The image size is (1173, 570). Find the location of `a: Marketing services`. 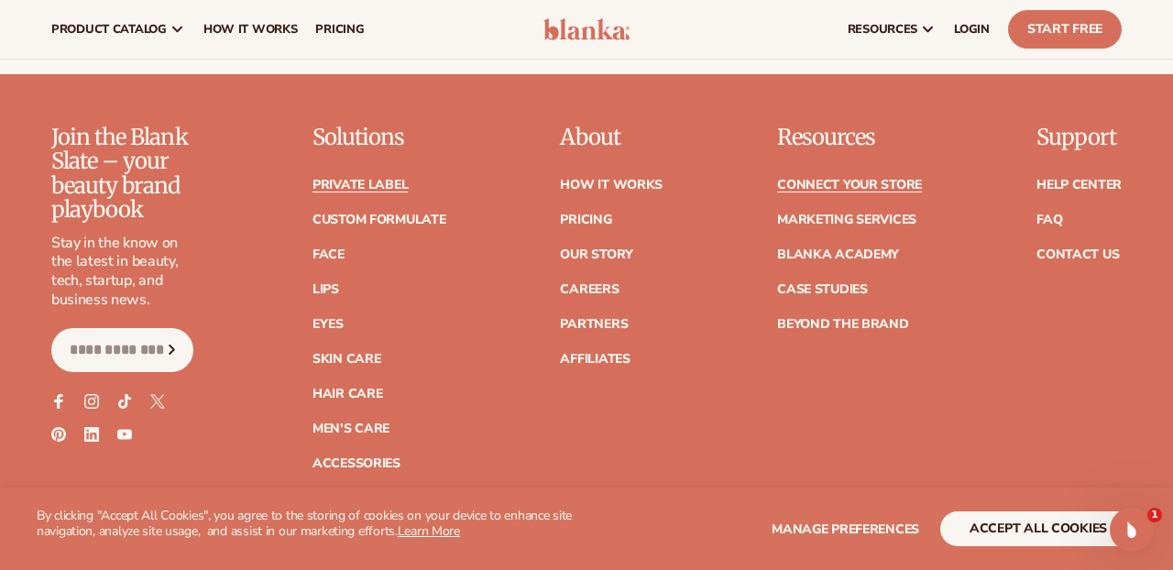

a: Marketing services is located at coordinates (846, 220).